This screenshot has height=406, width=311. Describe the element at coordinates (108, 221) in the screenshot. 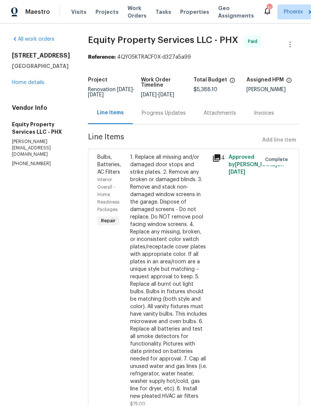

I see `span: Repair` at that location.